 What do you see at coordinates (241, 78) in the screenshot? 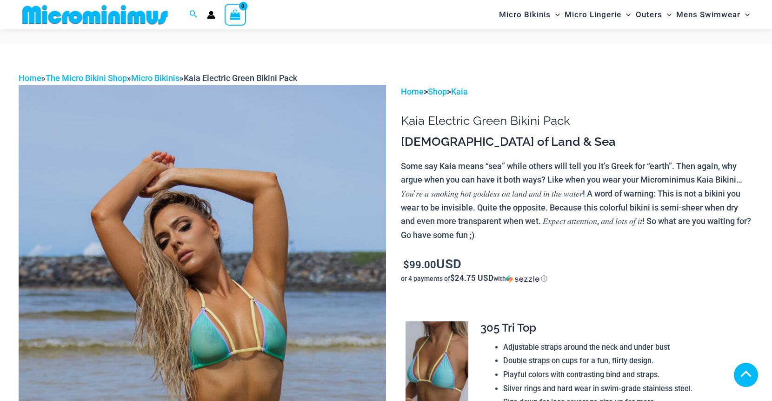
I see `span: Kaia Electric Green Bikini Pack` at bounding box center [241, 78].